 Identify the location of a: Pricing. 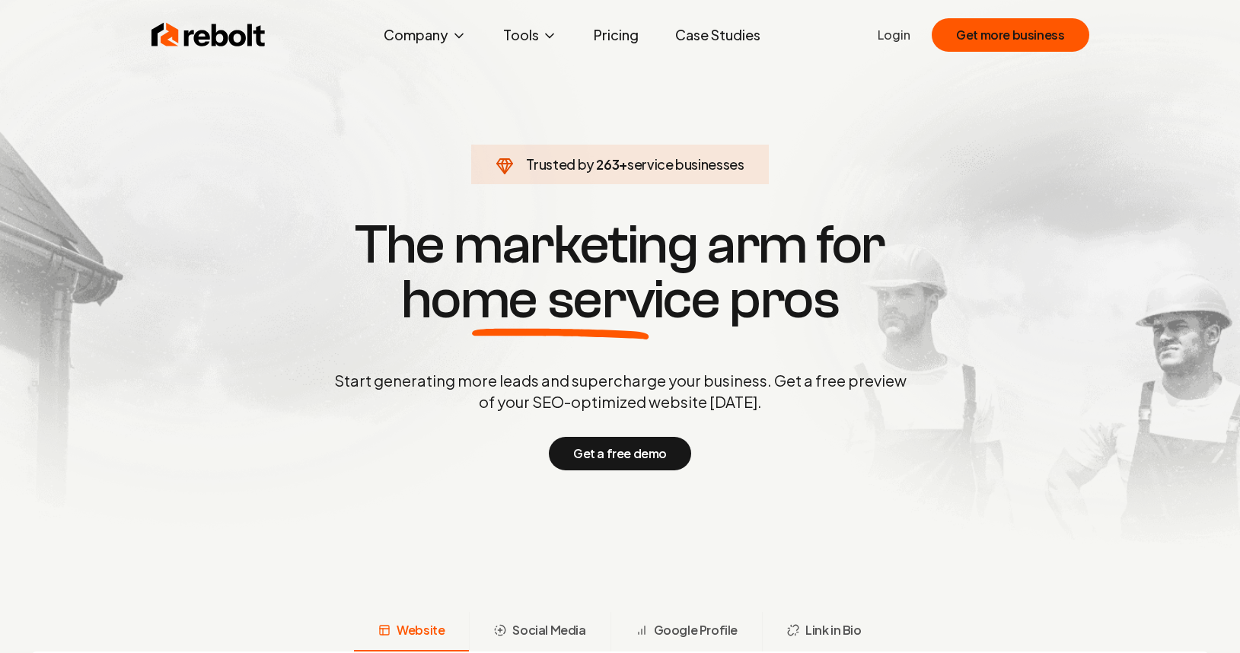
(616, 35).